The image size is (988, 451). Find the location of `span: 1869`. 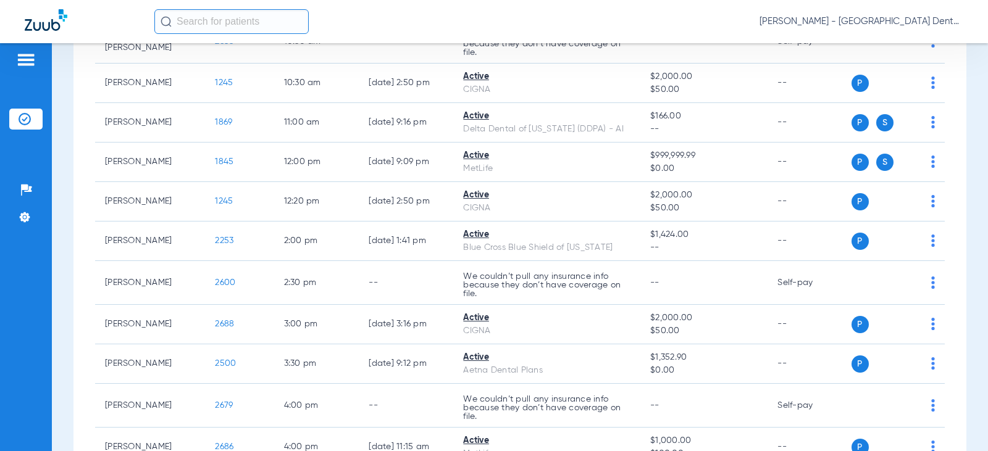

span: 1869 is located at coordinates (224, 122).